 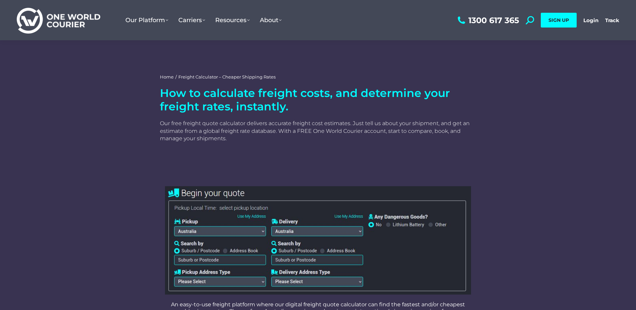 What do you see at coordinates (232, 20) in the screenshot?
I see `span: Resources` at bounding box center [232, 20].